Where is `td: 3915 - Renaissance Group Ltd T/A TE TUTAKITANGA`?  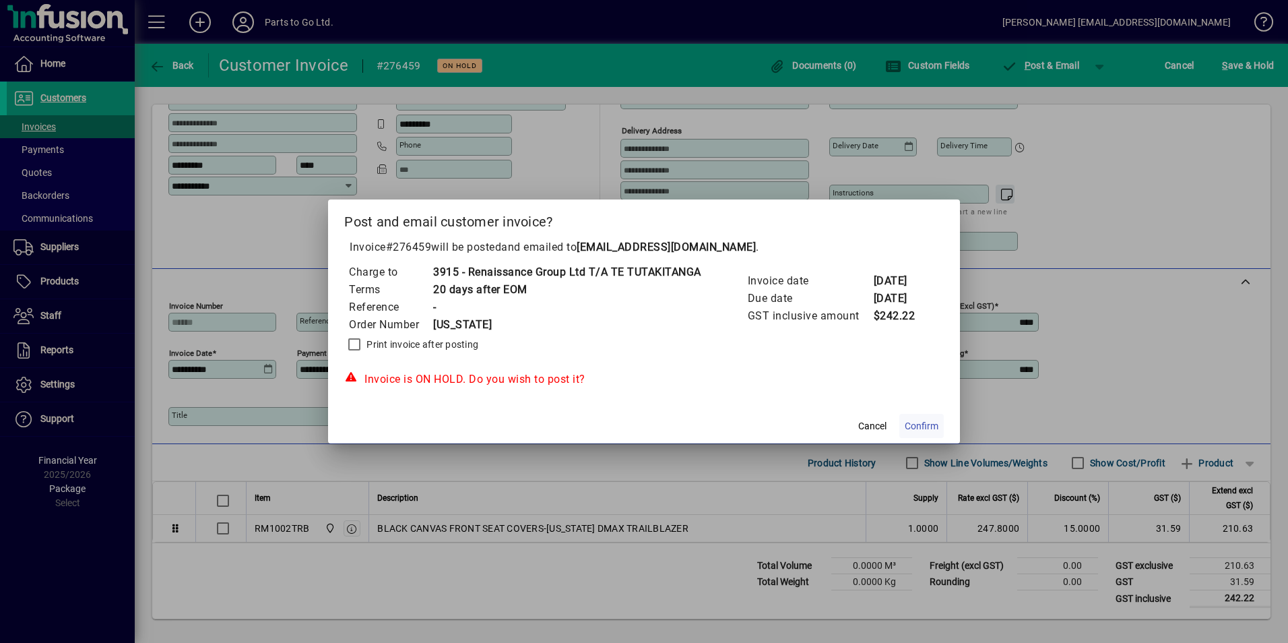 td: 3915 - Renaissance Group Ltd T/A TE TUTAKITANGA is located at coordinates (567, 272).